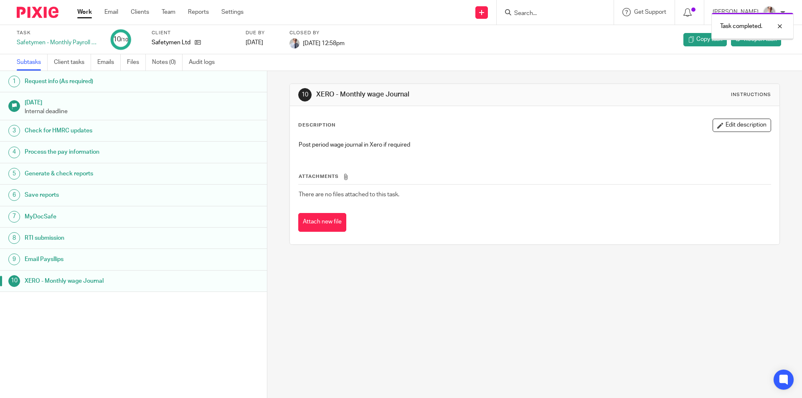 Image resolution: width=802 pixels, height=398 pixels. I want to click on label: Client, so click(193, 33).